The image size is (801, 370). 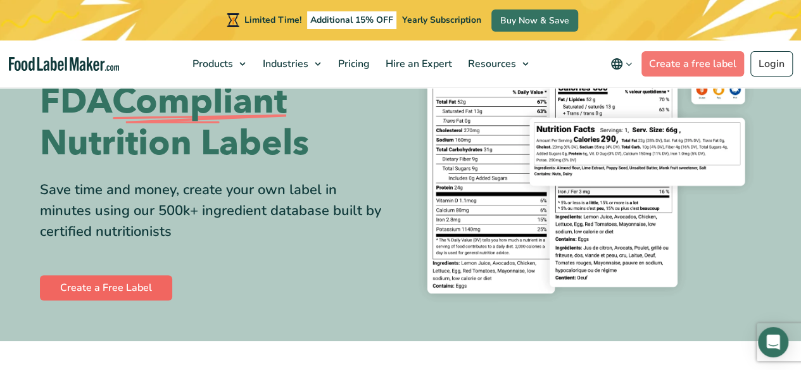 What do you see at coordinates (498, 64) in the screenshot?
I see `a: Resources` at bounding box center [498, 64].